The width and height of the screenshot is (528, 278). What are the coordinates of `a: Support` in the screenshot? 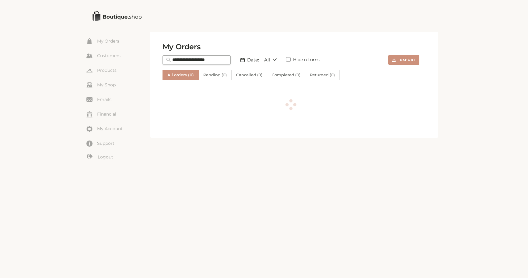 It's located at (118, 143).